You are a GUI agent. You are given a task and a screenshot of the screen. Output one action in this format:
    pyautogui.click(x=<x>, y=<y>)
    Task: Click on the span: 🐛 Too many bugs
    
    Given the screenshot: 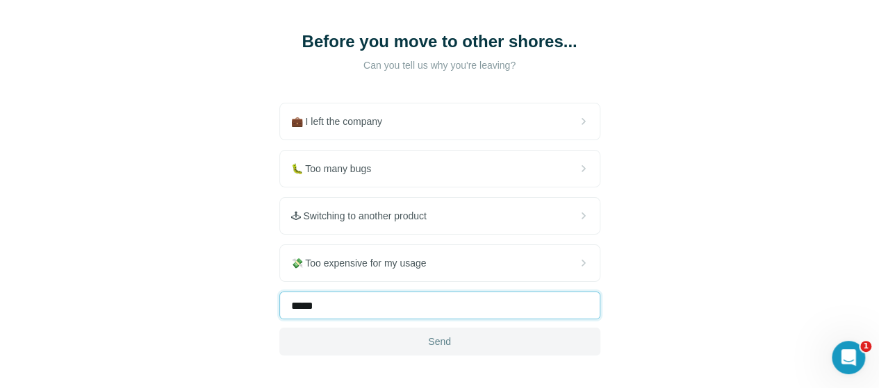 What is the action you would take?
    pyautogui.click(x=337, y=169)
    